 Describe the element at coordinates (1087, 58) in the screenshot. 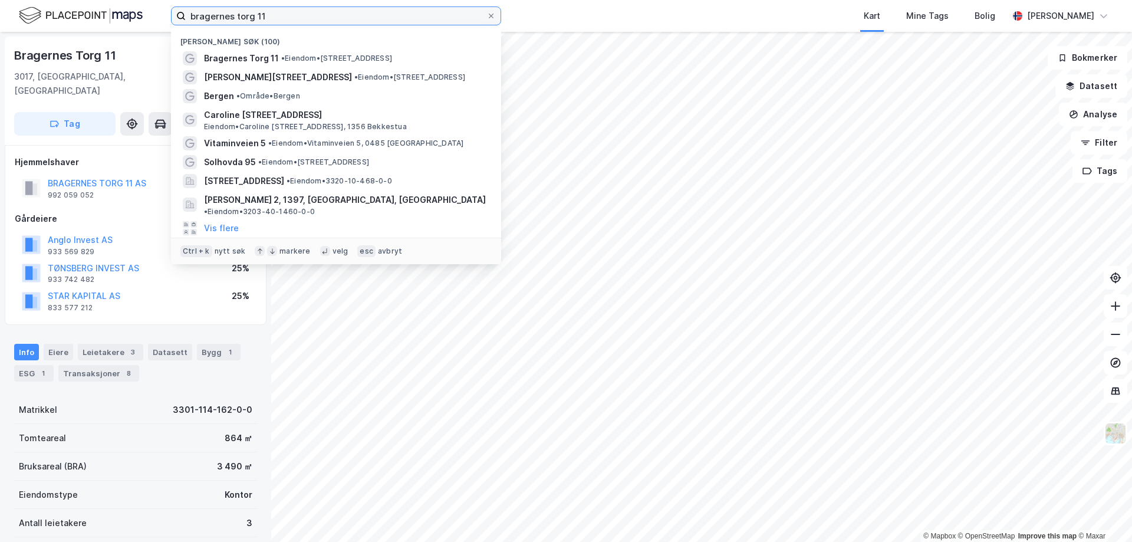

I see `button: Bokmerker` at that location.